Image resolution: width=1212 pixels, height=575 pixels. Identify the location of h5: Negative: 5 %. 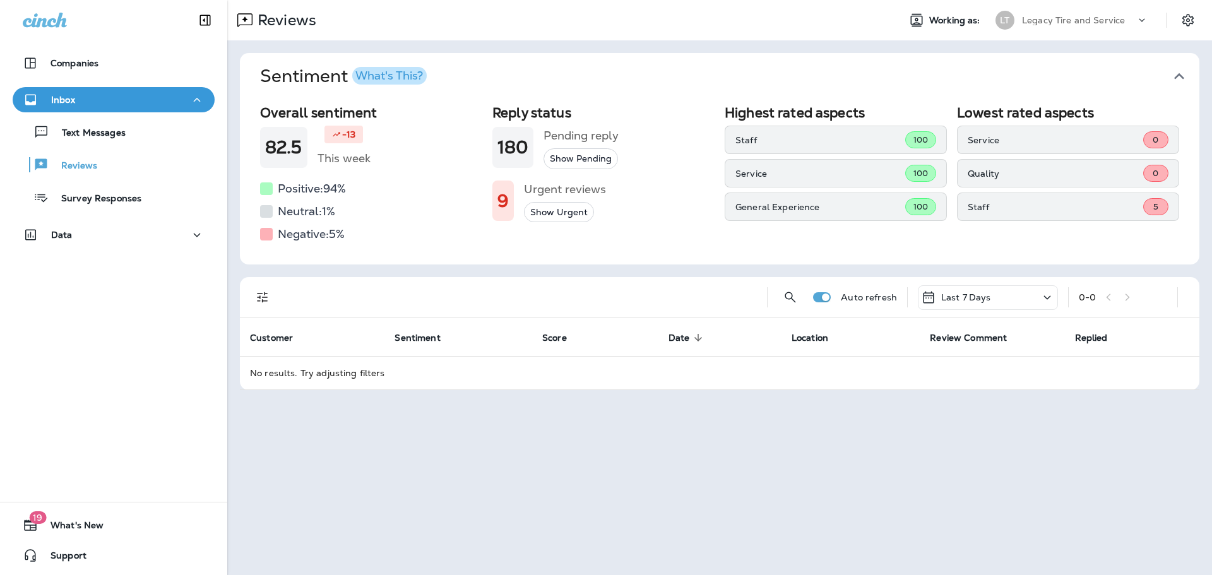
(311, 234).